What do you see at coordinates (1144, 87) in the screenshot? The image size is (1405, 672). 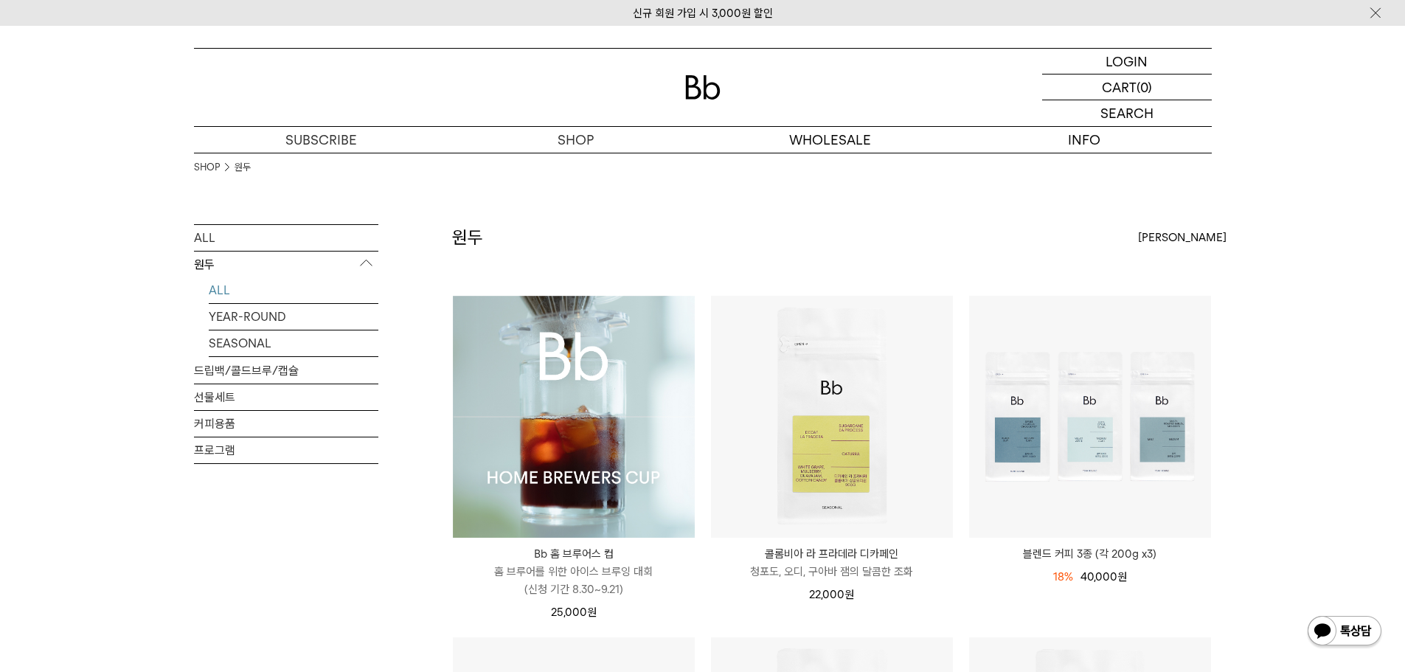 I see `p: (0)` at bounding box center [1144, 87].